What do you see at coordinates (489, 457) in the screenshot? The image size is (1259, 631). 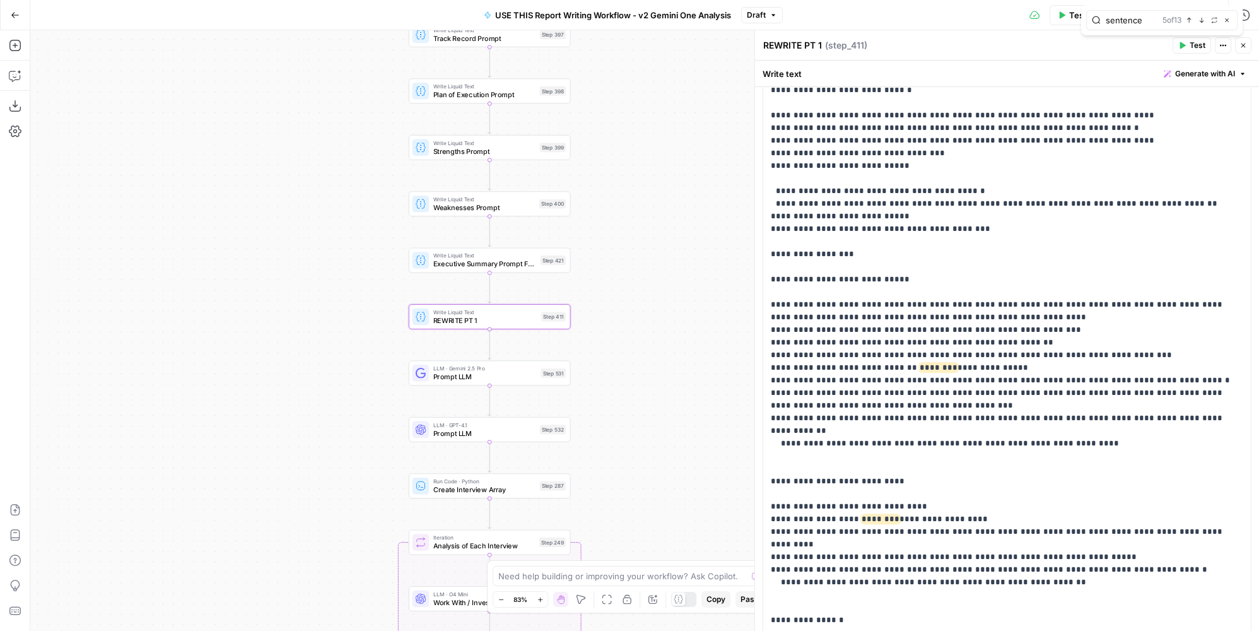 I see `g: Edge from step_532 to step_287` at bounding box center [489, 457].